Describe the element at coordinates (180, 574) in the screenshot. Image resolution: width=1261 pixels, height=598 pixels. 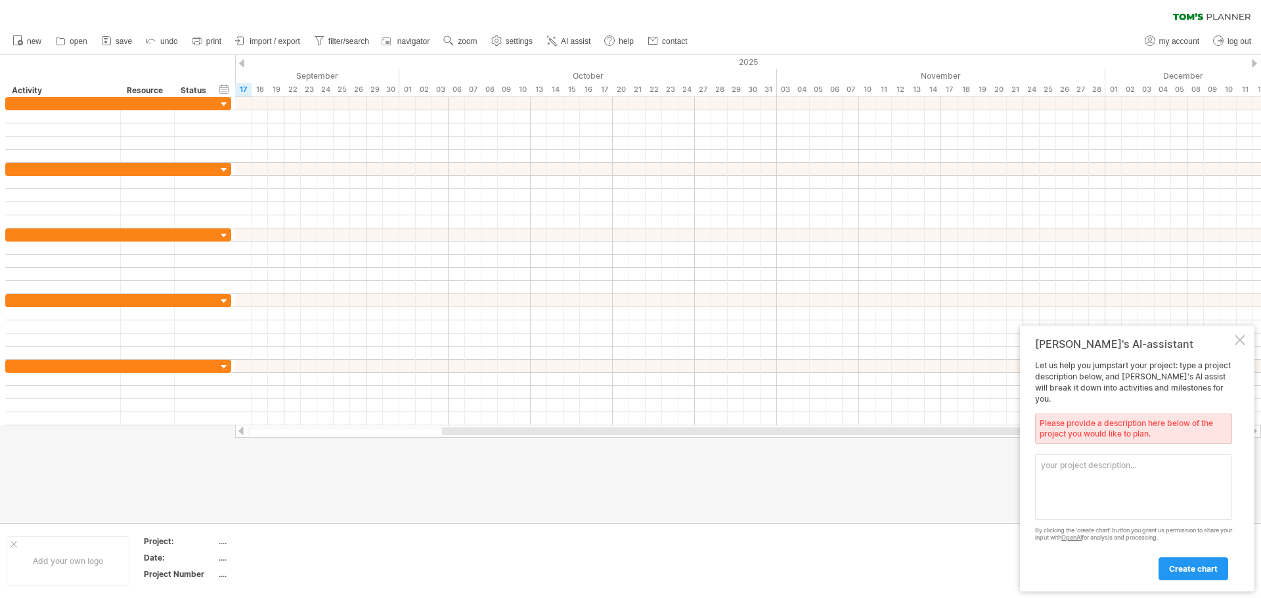
I see `div: Project Number` at that location.